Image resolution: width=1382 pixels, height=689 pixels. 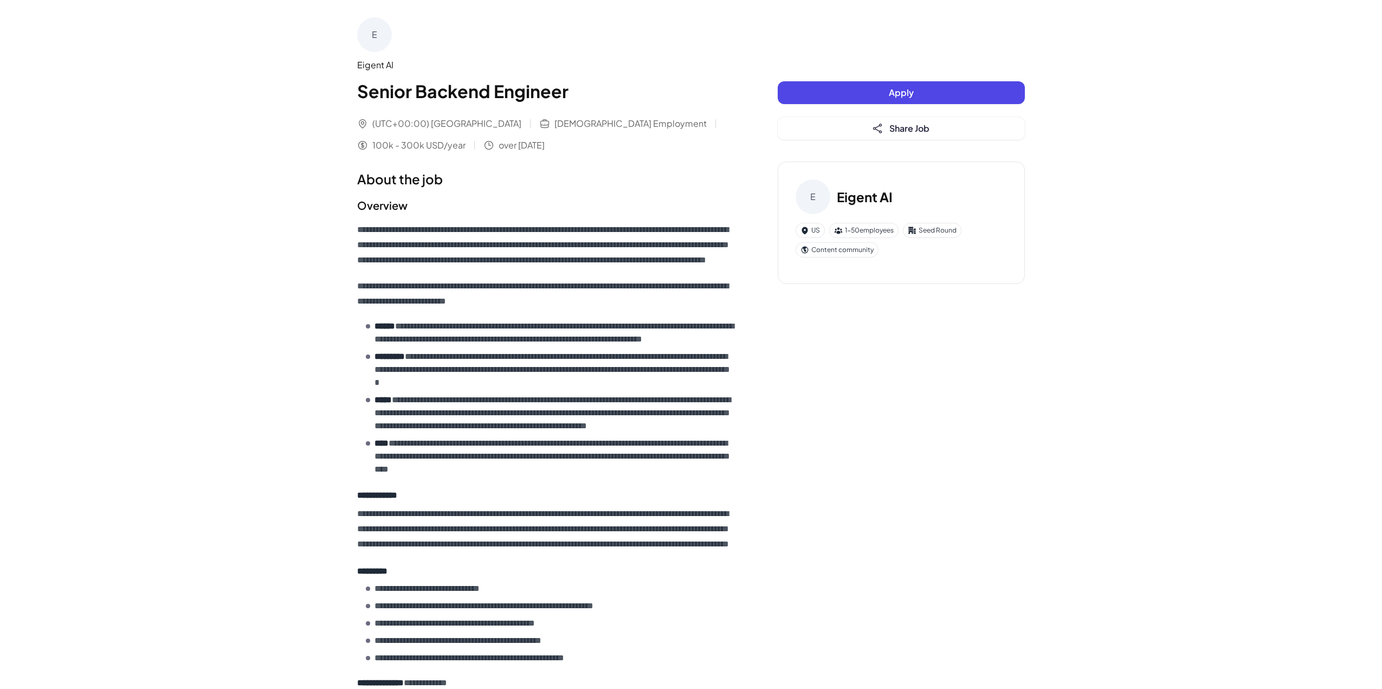 What do you see at coordinates (546, 91) in the screenshot?
I see `h1: Senior Backend Engineer` at bounding box center [546, 91].